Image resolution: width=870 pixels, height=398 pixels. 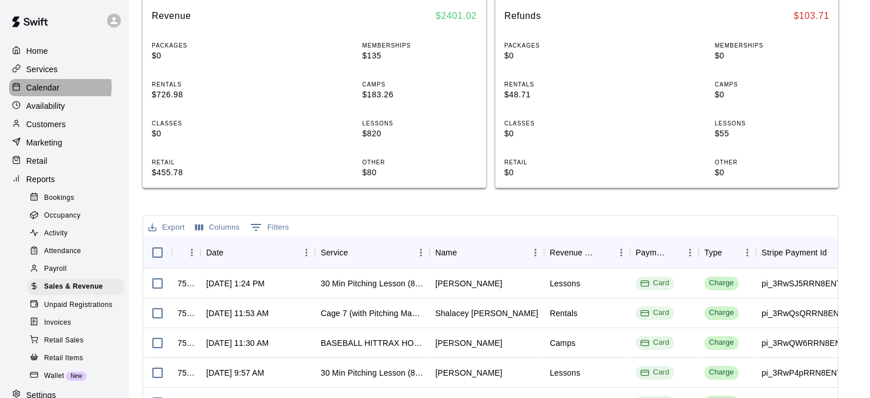 I want to click on span: Payroll, so click(x=55, y=269).